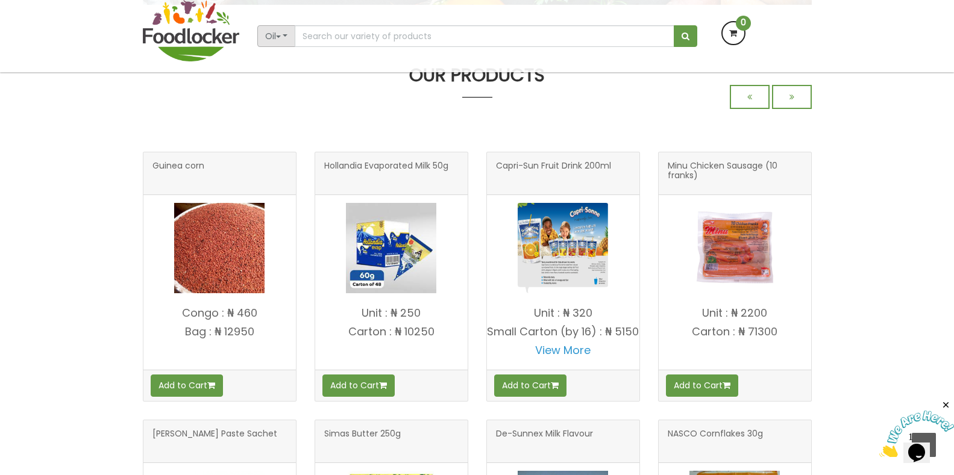 The width and height of the screenshot is (954, 475). Describe the element at coordinates (734, 332) in the screenshot. I see `p: Carton : ₦ 71300` at that location.